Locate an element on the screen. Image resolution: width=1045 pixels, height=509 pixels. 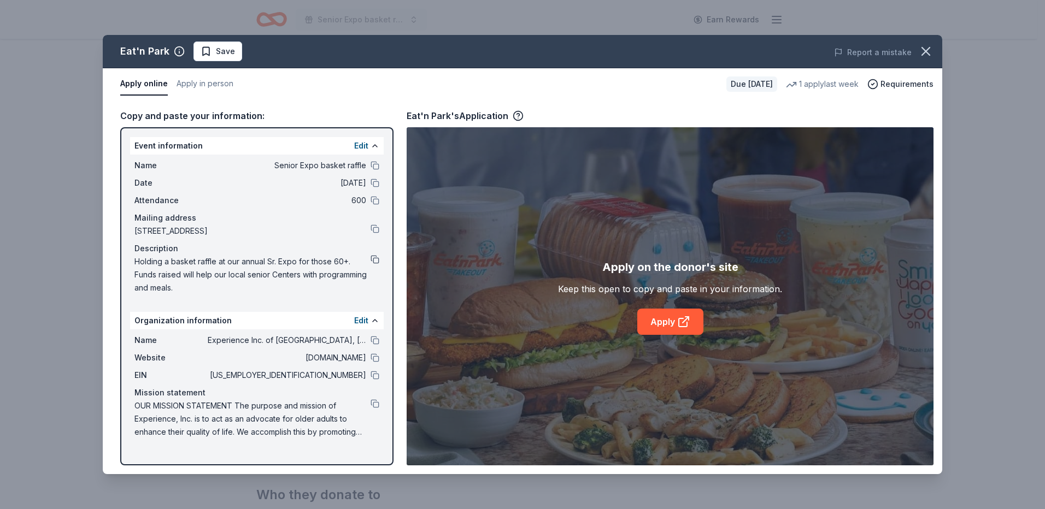
div: Eat'n Park is located at coordinates (145, 51).